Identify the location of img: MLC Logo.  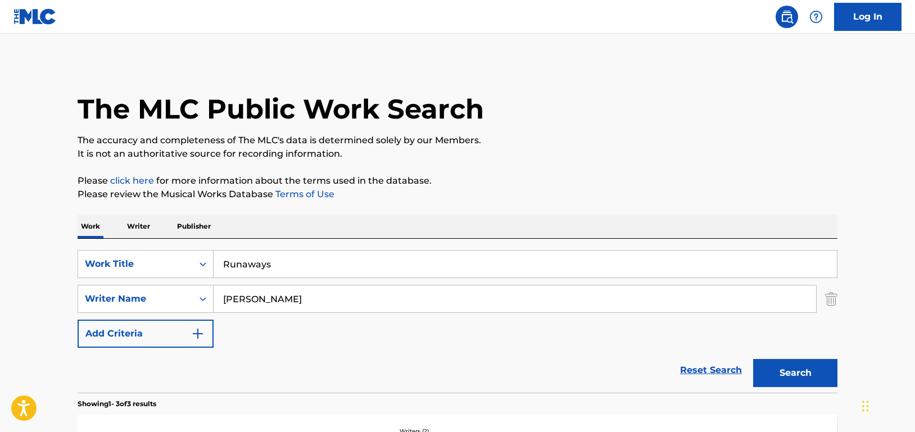
(35, 16).